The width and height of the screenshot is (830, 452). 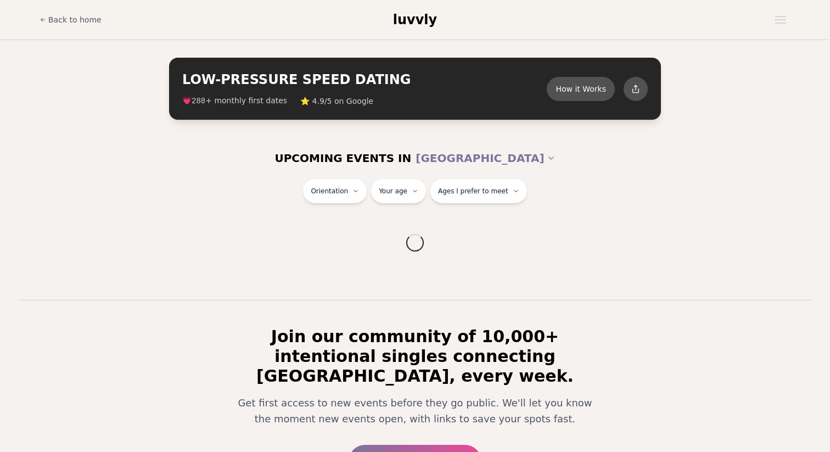 I want to click on button: How it Works, so click(x=581, y=89).